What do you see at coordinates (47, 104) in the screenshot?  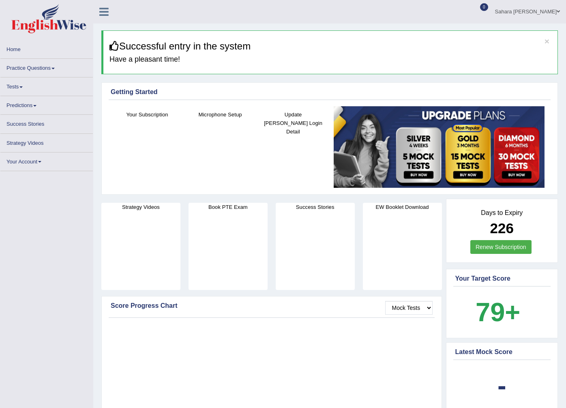 I see `a: Predictions` at bounding box center [47, 104].